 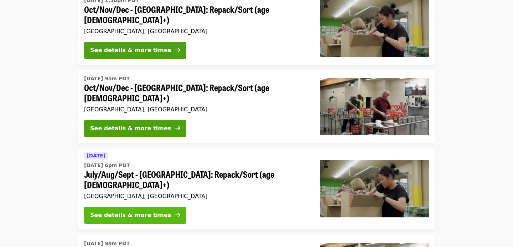 What do you see at coordinates (375, 107) in the screenshot?
I see `img: Oct/Nov/Dec - Portland: Repack/Sort (age 16+) organized by Oregon Food Bank` at bounding box center [375, 107].